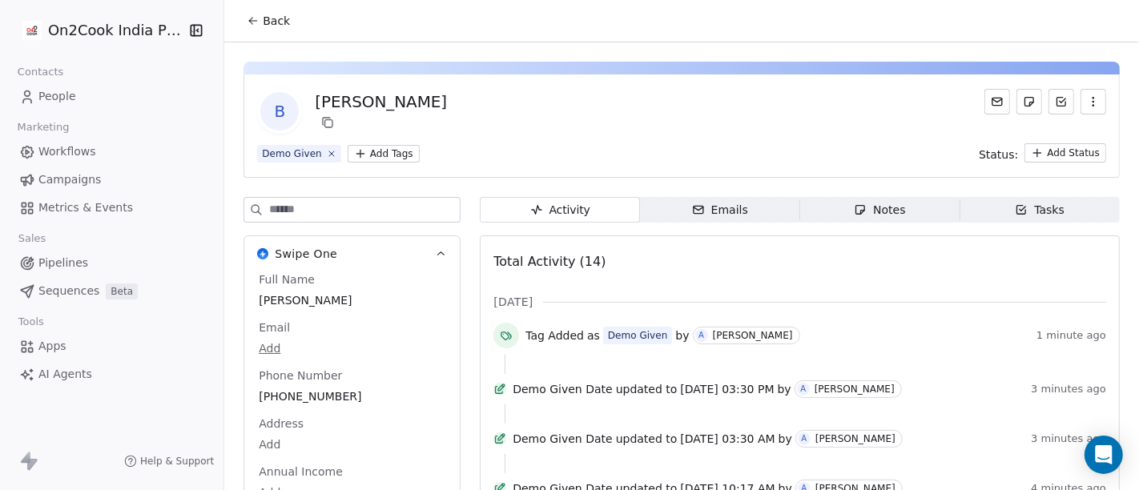  What do you see at coordinates (67, 151) in the screenshot?
I see `span: Workflows` at bounding box center [67, 151].